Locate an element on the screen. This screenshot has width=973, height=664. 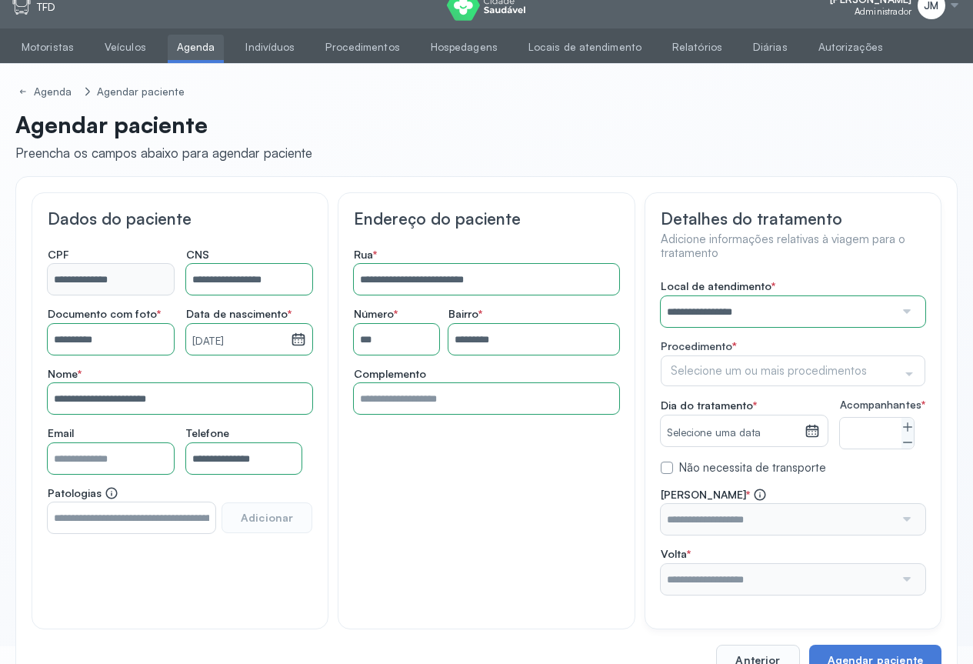
span: Administrador is located at coordinates (883, 12).